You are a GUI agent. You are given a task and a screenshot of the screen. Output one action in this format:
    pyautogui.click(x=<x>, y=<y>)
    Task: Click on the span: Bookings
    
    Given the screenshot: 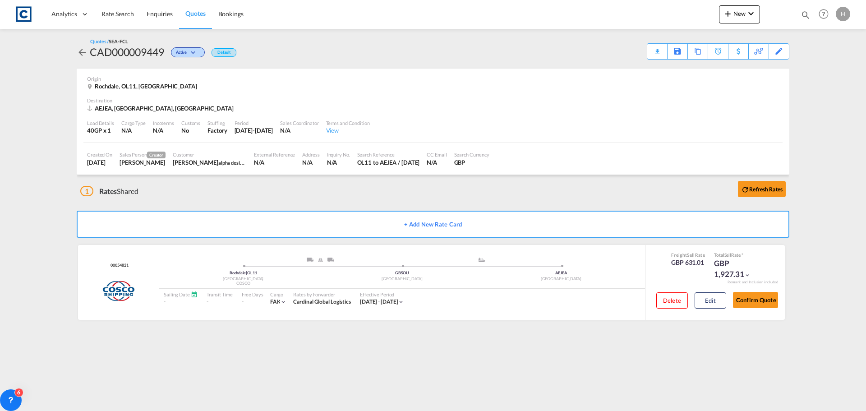 What is the action you would take?
    pyautogui.click(x=231, y=14)
    